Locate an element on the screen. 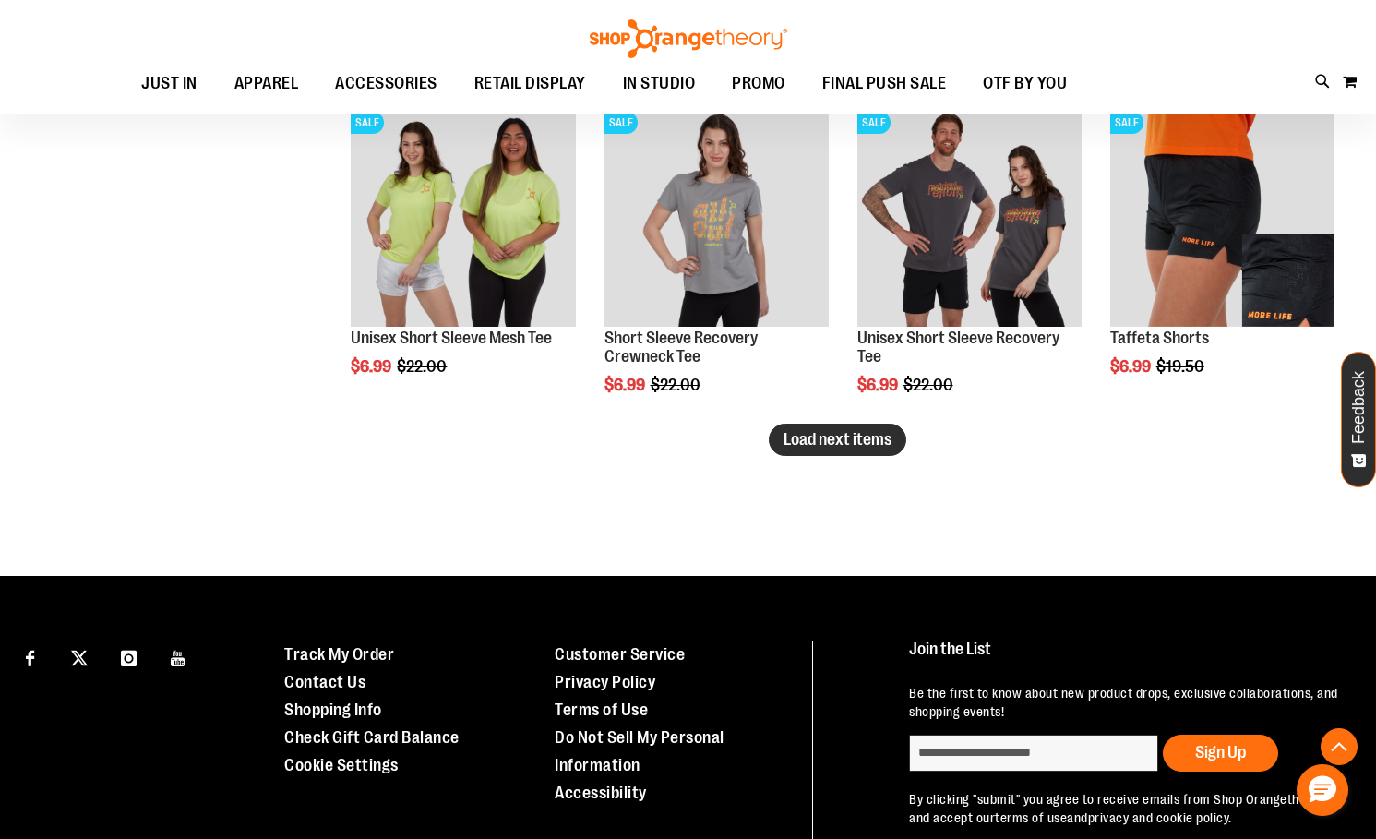  a: Visit our X page is located at coordinates (79, 656).